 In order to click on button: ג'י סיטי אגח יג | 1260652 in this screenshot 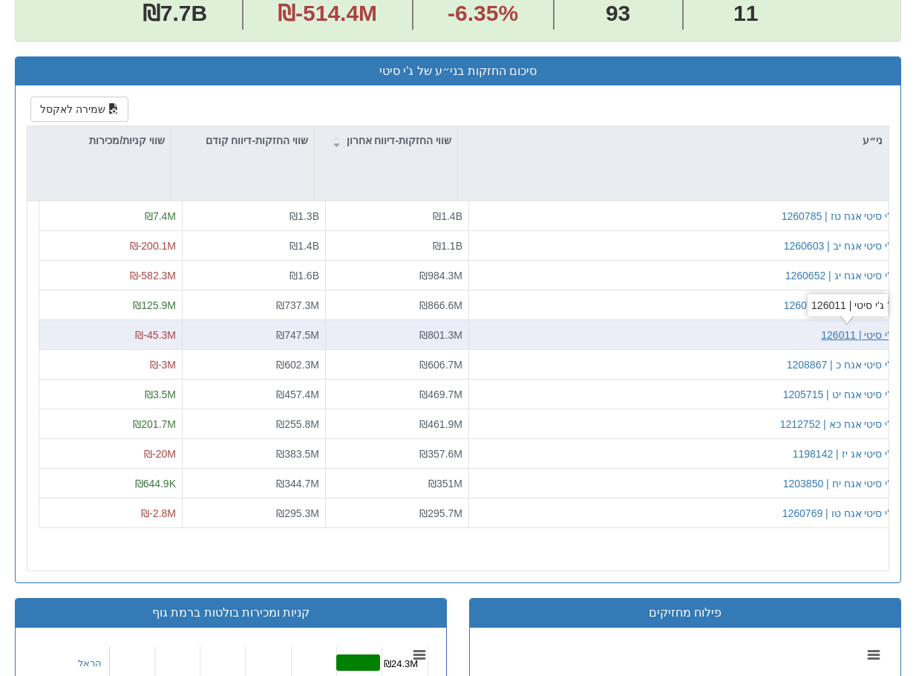, I will do `click(840, 276)`.